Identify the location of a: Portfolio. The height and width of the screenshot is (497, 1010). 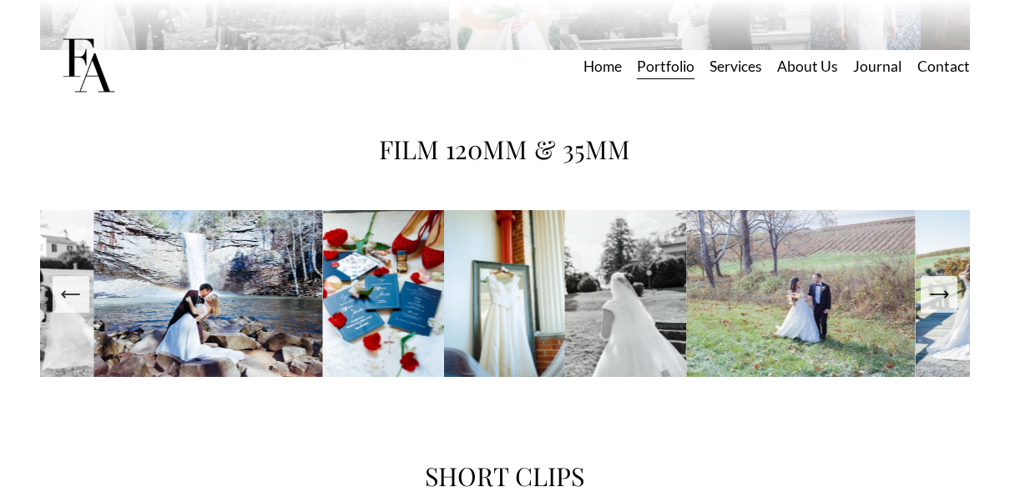
(665, 66).